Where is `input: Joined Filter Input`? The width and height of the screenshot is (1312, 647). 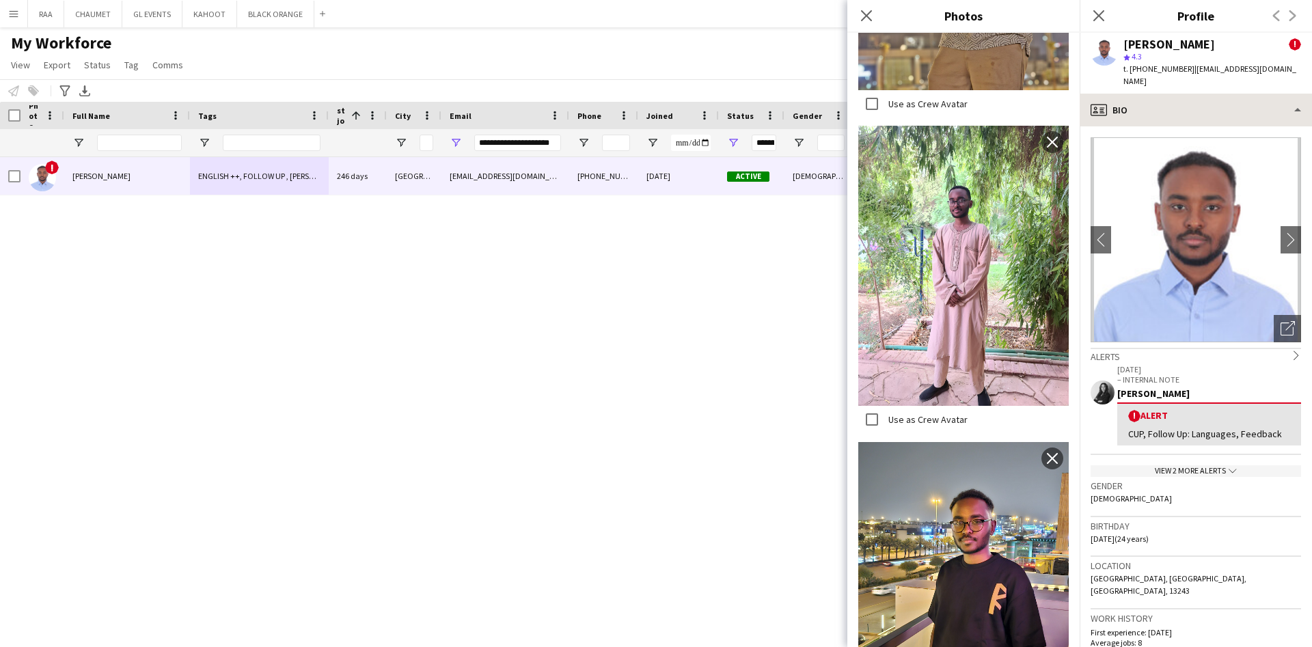 input: Joined Filter Input is located at coordinates (691, 143).